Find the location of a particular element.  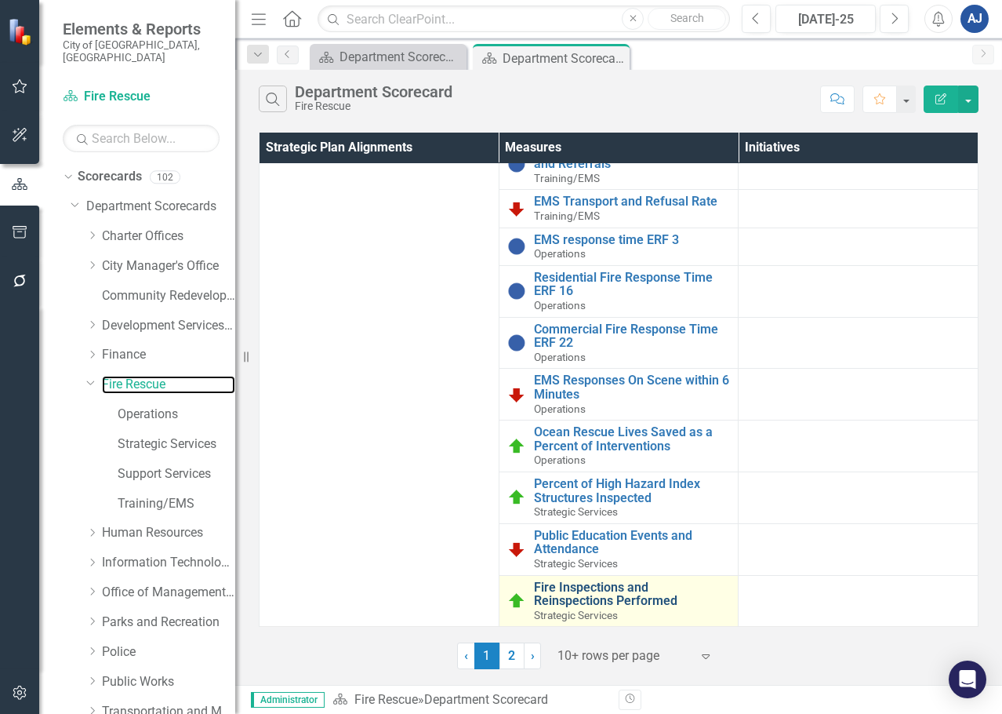

a: Police is located at coordinates (169, 652).